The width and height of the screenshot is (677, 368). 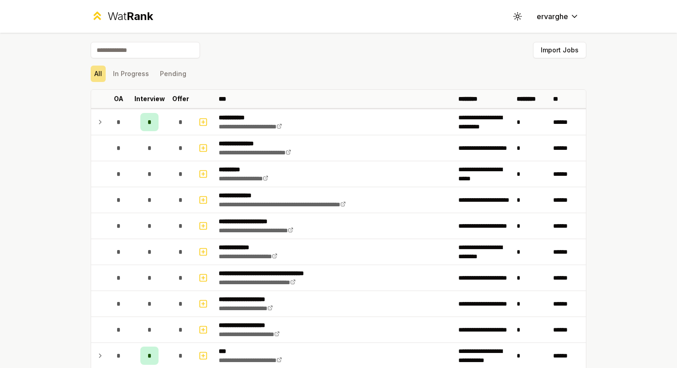 What do you see at coordinates (558, 16) in the screenshot?
I see `button: ervarghe` at bounding box center [558, 16].